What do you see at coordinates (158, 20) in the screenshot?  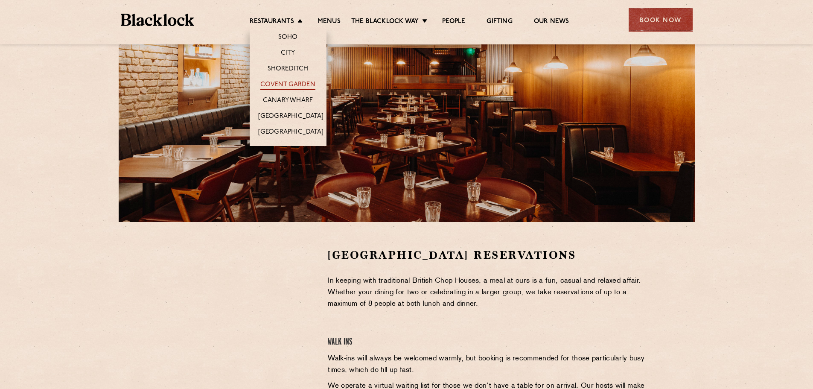 I see `img: BL_Textured_Logo-footer-cropped.svg` at bounding box center [158, 20].